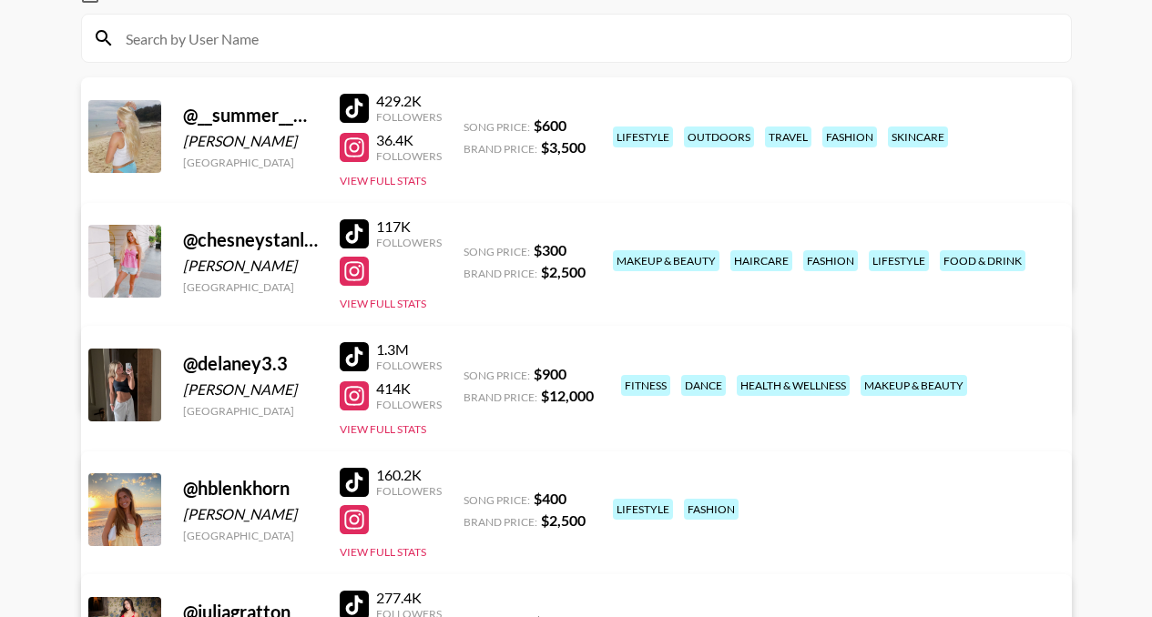 The height and width of the screenshot is (617, 1152). I want to click on strong: $ 12,000, so click(567, 395).